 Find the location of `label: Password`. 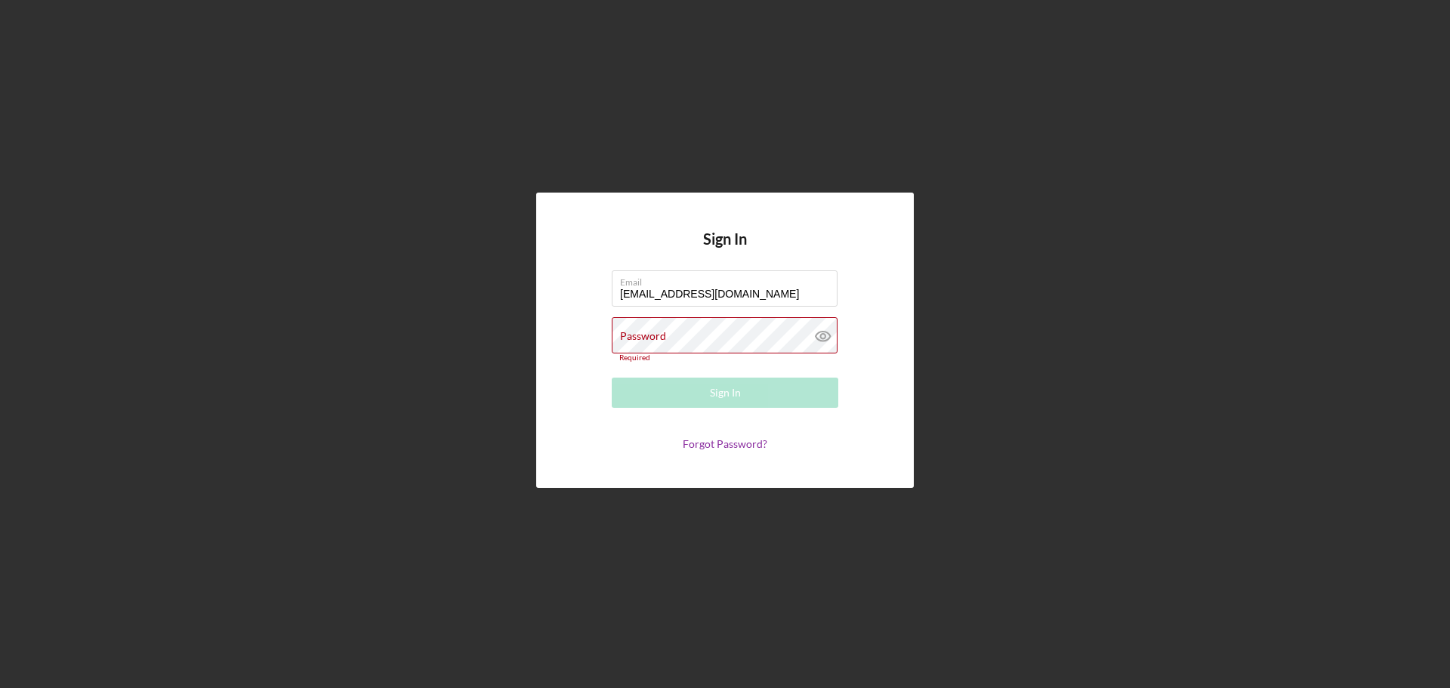

label: Password is located at coordinates (643, 336).